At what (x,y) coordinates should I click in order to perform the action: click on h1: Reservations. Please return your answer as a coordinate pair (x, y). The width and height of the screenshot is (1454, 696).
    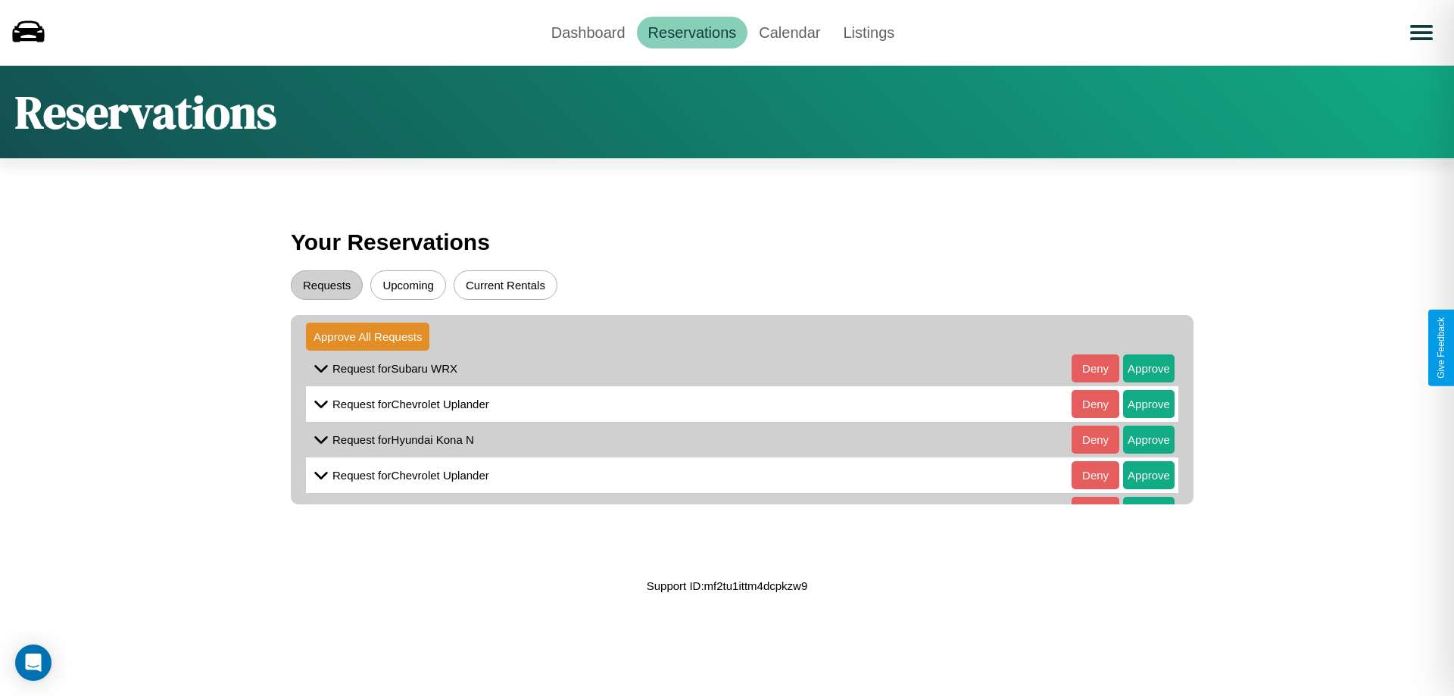
    Looking at the image, I should click on (145, 112).